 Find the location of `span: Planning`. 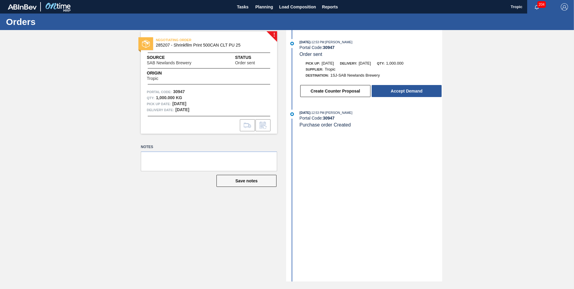

span: Planning is located at coordinates (264, 7).